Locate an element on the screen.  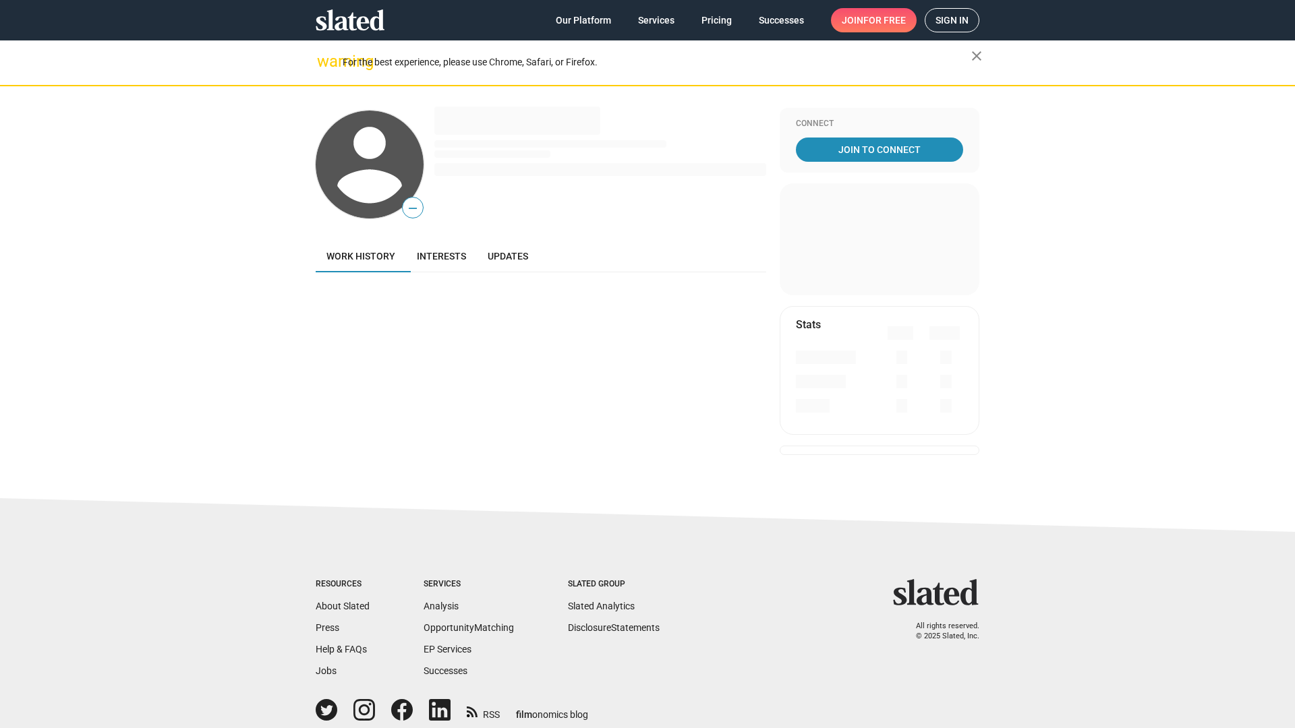
a: Our Platform is located at coordinates (583, 20).